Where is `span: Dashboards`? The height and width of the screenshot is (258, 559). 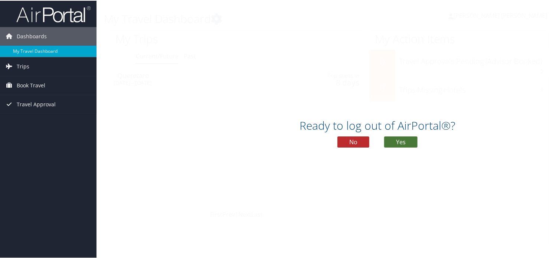 span: Dashboards is located at coordinates (32, 36).